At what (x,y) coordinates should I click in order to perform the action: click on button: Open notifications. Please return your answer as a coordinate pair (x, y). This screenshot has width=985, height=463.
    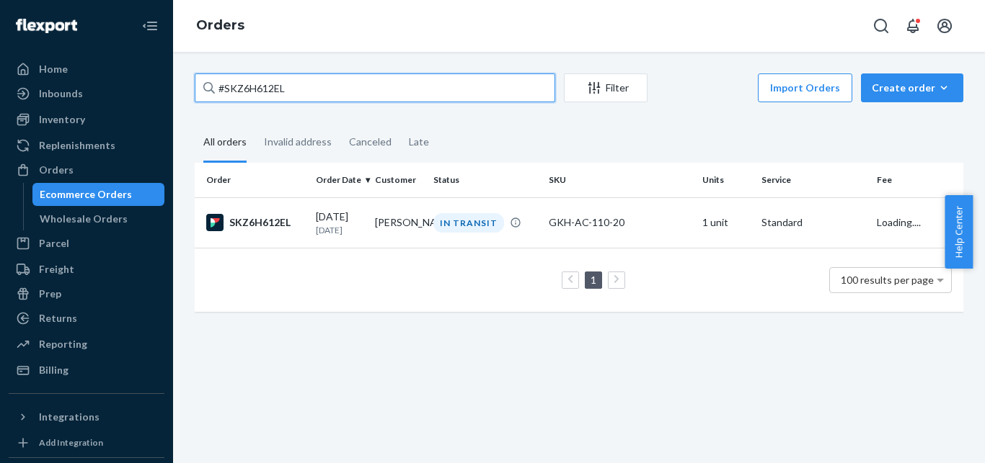
    Looking at the image, I should click on (912, 26).